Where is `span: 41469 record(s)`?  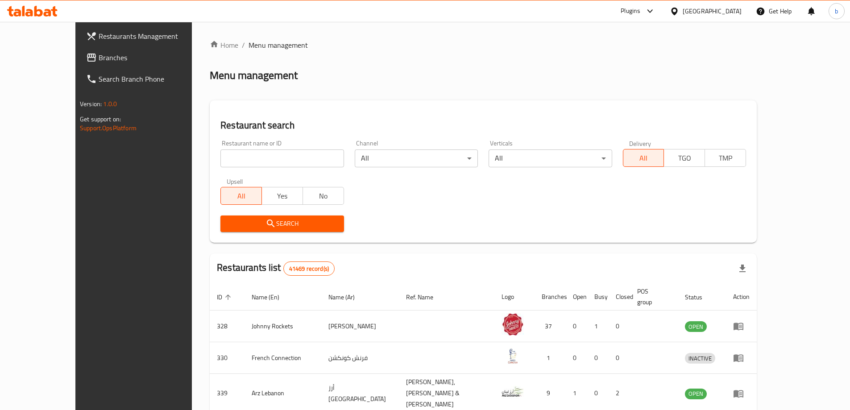 span: 41469 record(s) is located at coordinates (309, 269).